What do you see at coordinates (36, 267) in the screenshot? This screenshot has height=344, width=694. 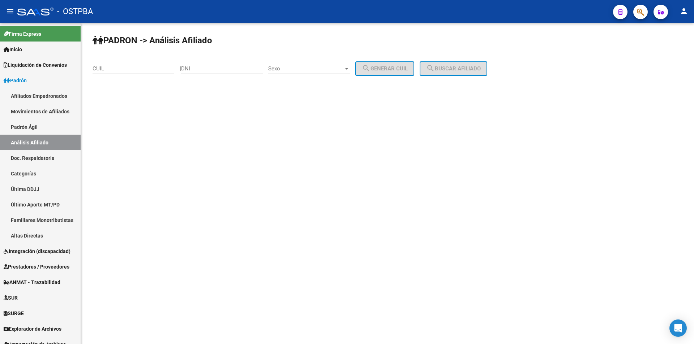 I see `span: Prestadores / Proveedores` at bounding box center [36, 267].